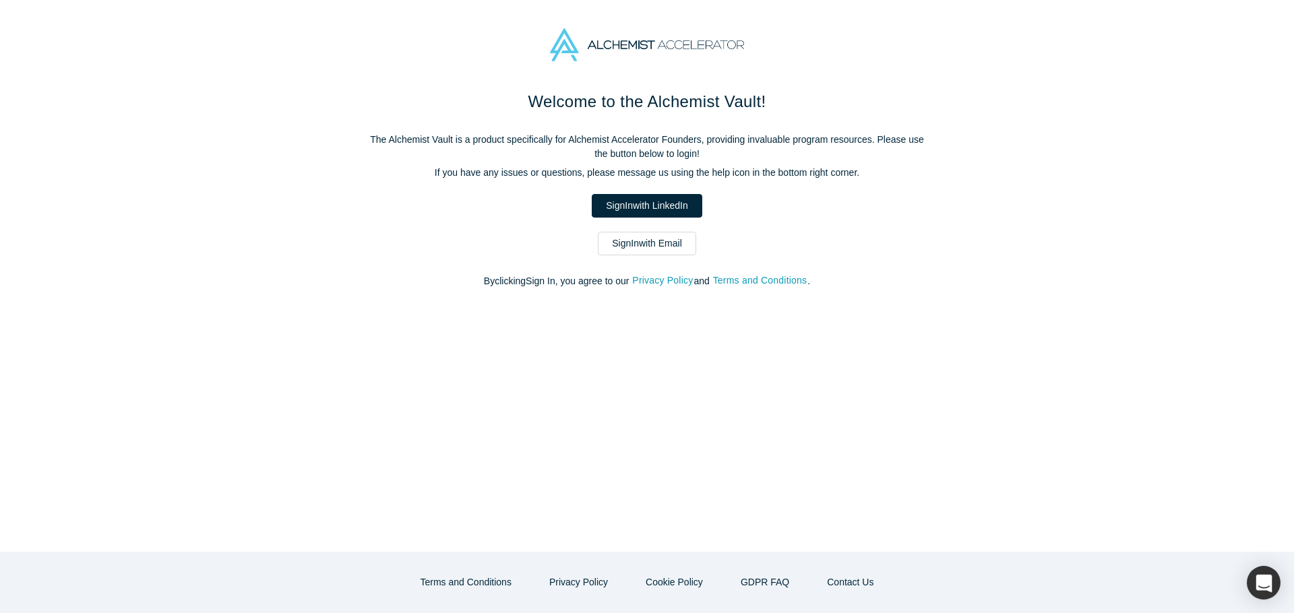 The width and height of the screenshot is (1294, 613). Describe the element at coordinates (647, 243) in the screenshot. I see `a: SignInwith Email` at that location.